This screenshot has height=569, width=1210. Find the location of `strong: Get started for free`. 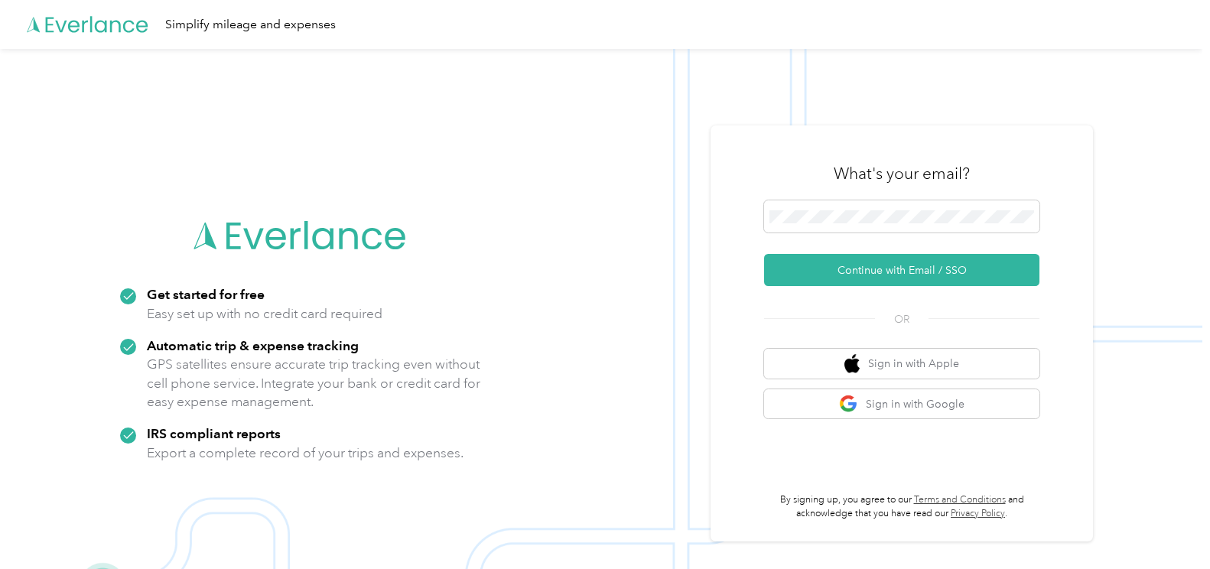

strong: Get started for free is located at coordinates (206, 294).